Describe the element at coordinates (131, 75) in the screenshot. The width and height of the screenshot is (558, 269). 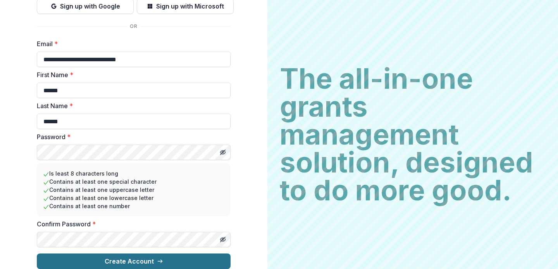
I see `label: First Name` at that location.